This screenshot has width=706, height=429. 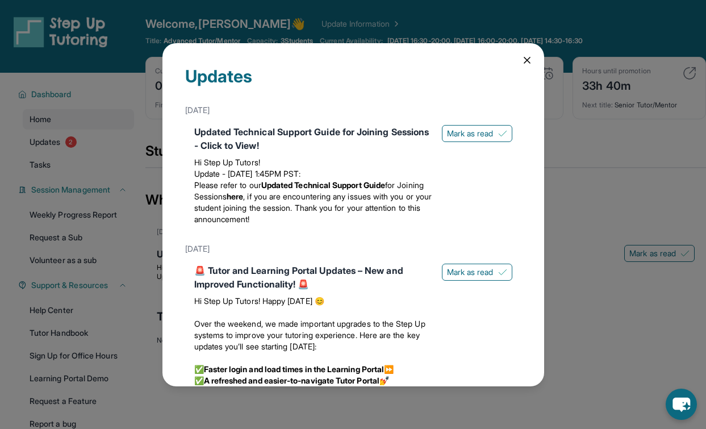 I want to click on span: Over the weekend, we made important upgrades to the Step Up systems to improve your tutoring expe..., so click(x=310, y=335).